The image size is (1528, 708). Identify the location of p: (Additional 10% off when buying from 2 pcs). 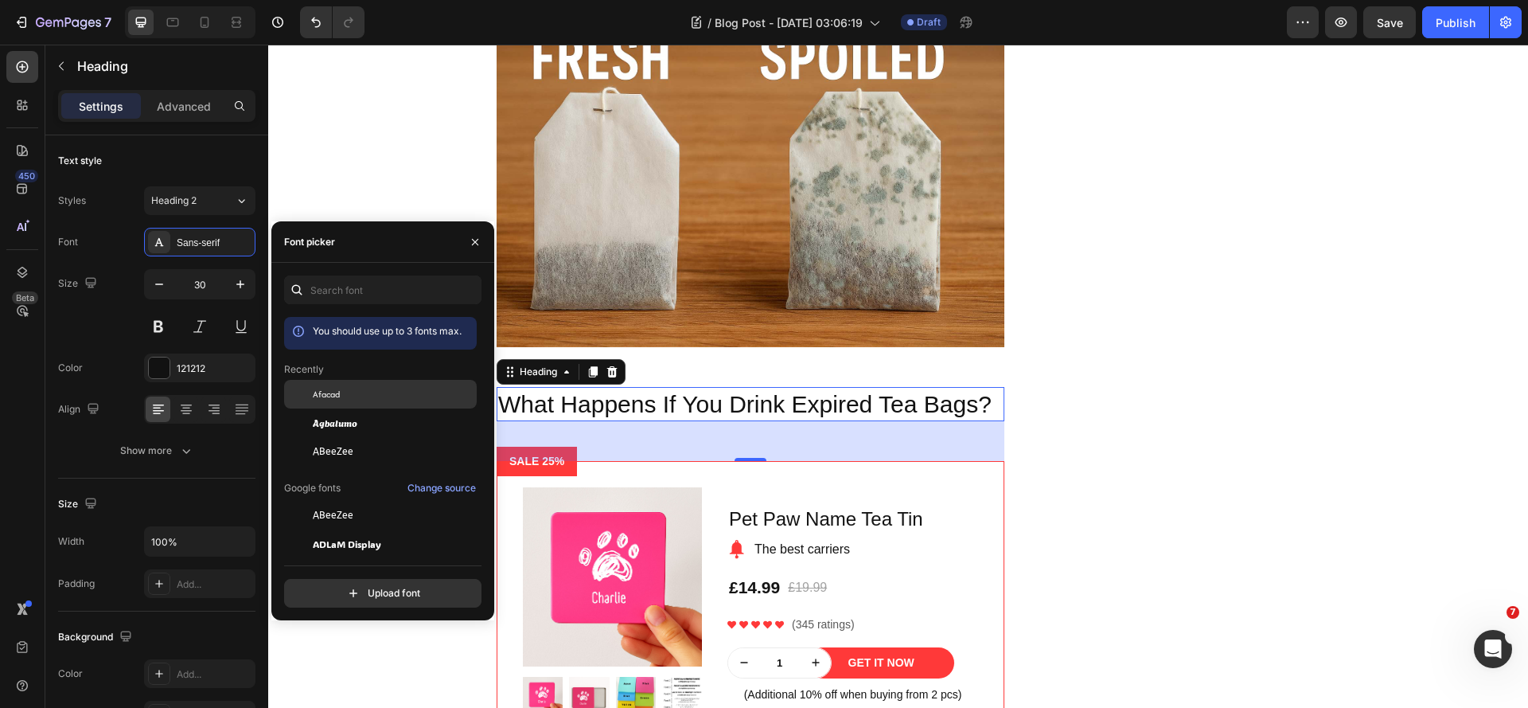
(584, 650).